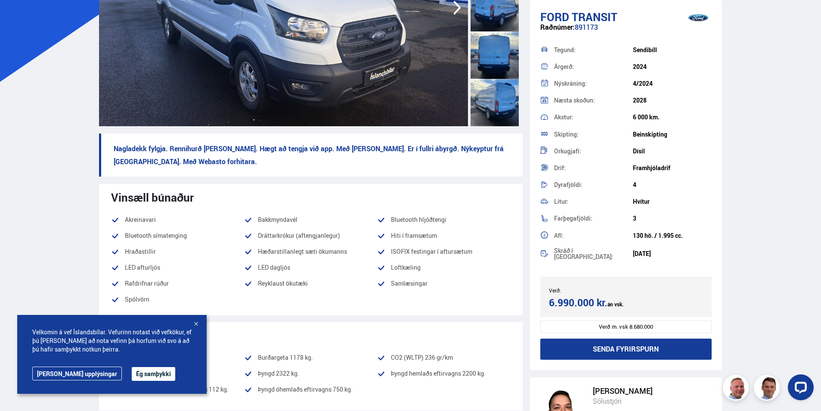 Image resolution: width=821 pixels, height=411 pixels. Describe the element at coordinates (593, 151) in the screenshot. I see `div: Orkugjafi:` at that location.